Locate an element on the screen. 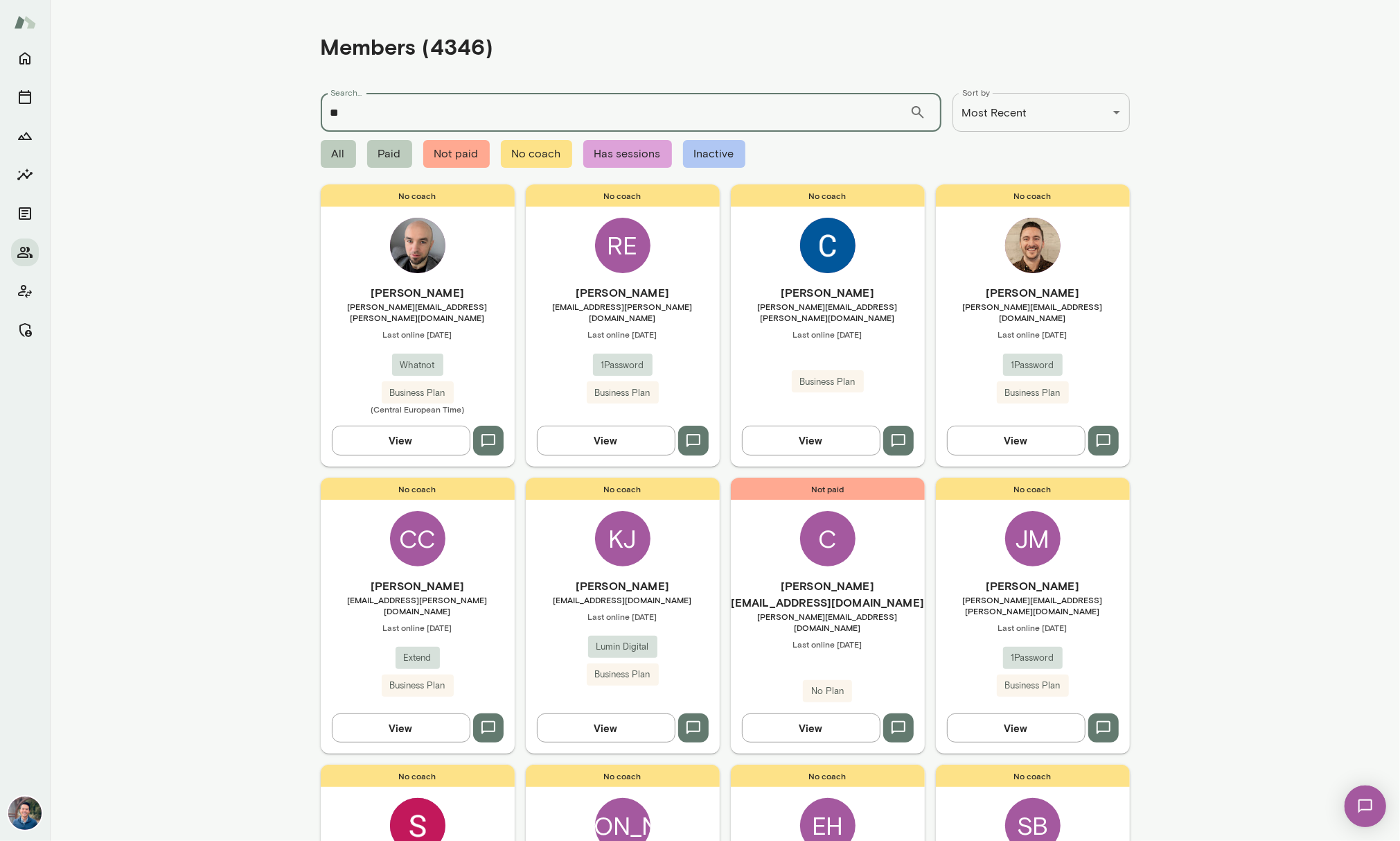  button: Growth Plan is located at coordinates (25, 136).